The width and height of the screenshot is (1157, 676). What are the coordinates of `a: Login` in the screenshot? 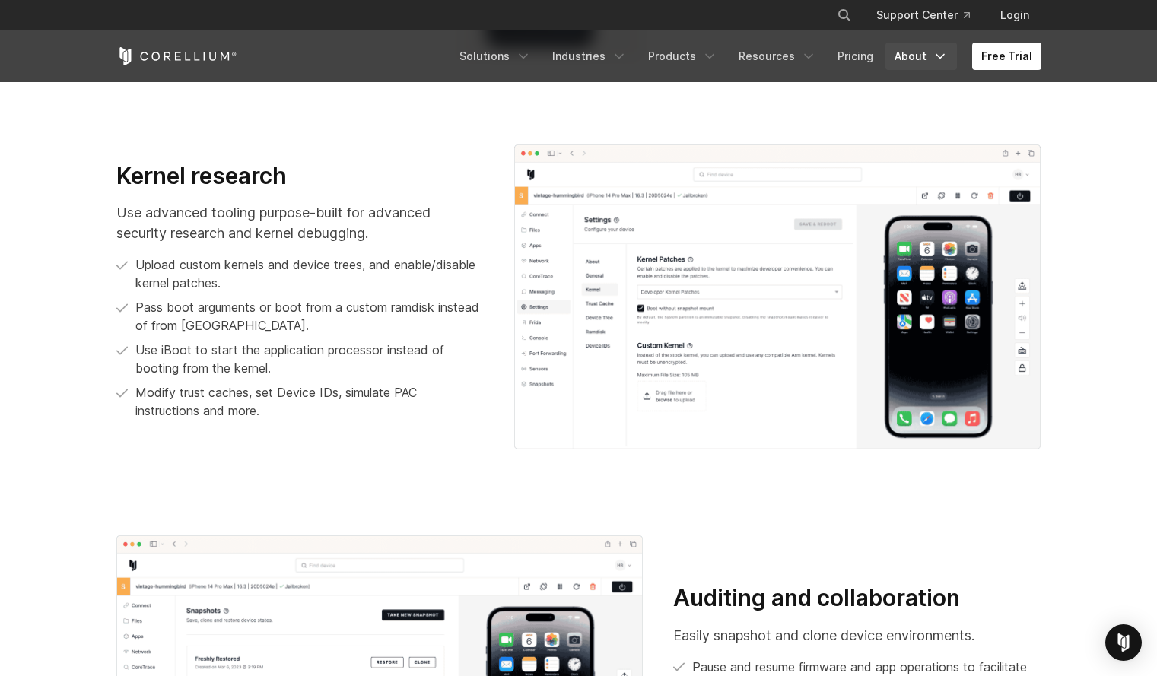 It's located at (1015, 15).